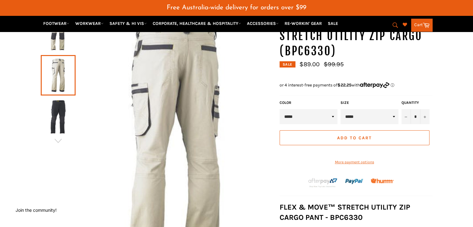  Describe the element at coordinates (236, 7) in the screenshot. I see `span: Free Australia-wide delivery for orders over $99` at that location.